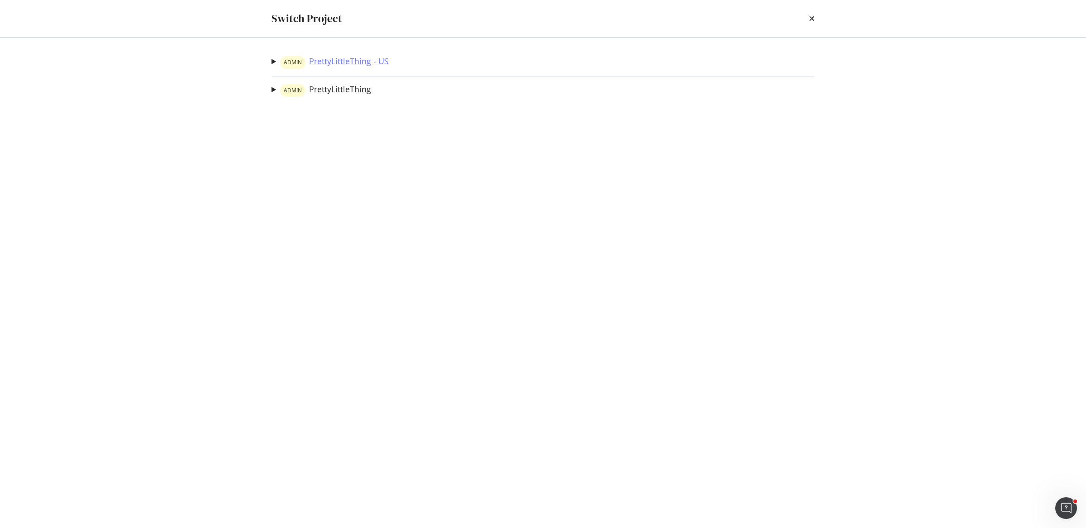 The height and width of the screenshot is (528, 1086). Describe the element at coordinates (307, 19) in the screenshot. I see `div: Switch Project` at that location.